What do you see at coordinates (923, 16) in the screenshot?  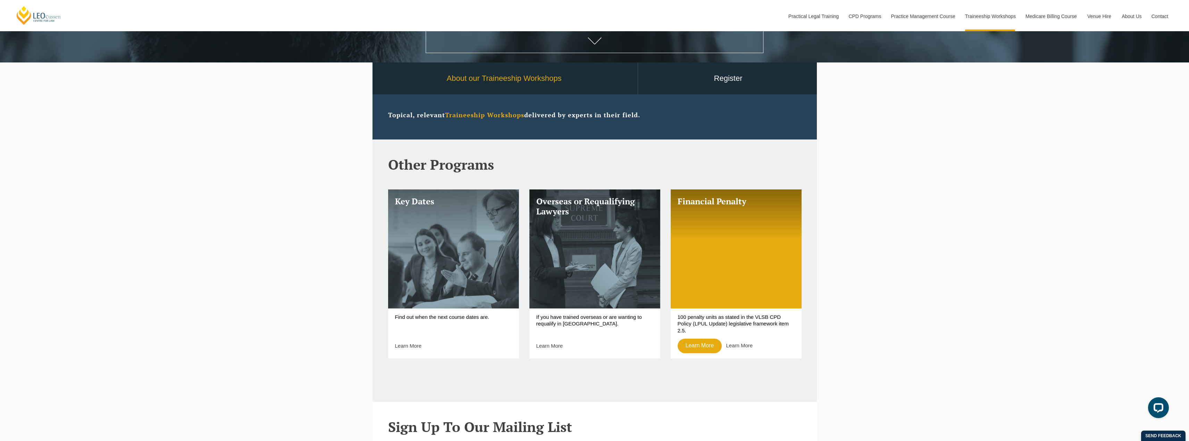 I see `a: Practice Management Course` at bounding box center [923, 16].